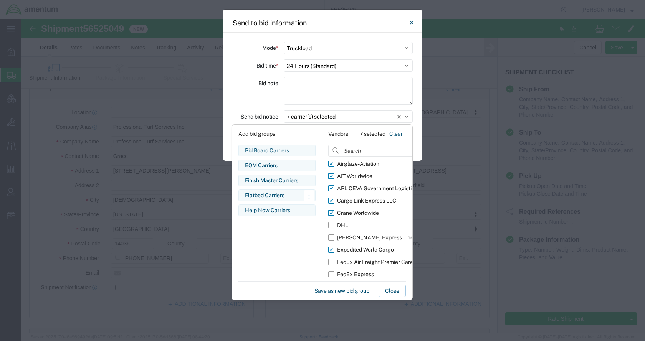  Describe the element at coordinates (386, 151) in the screenshot. I see `input: Search` at that location.